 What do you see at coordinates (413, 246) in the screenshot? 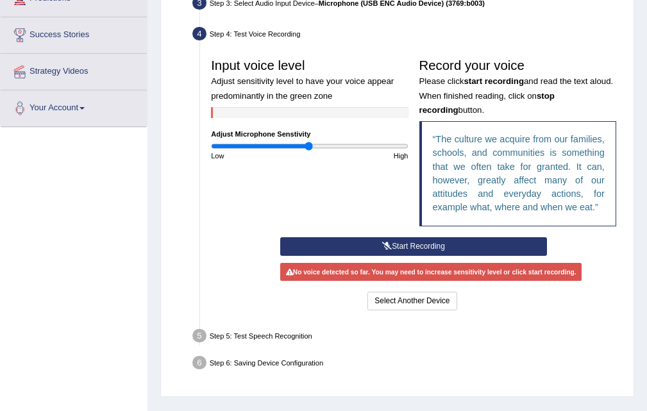
I see `button: Start Recording` at bounding box center [413, 246].